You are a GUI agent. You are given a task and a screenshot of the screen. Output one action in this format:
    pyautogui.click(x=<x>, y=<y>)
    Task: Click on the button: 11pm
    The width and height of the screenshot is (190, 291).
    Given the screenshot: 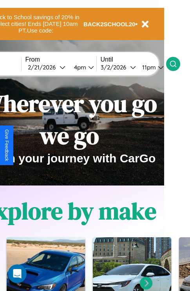 What is the action you would take?
    pyautogui.click(x=151, y=67)
    